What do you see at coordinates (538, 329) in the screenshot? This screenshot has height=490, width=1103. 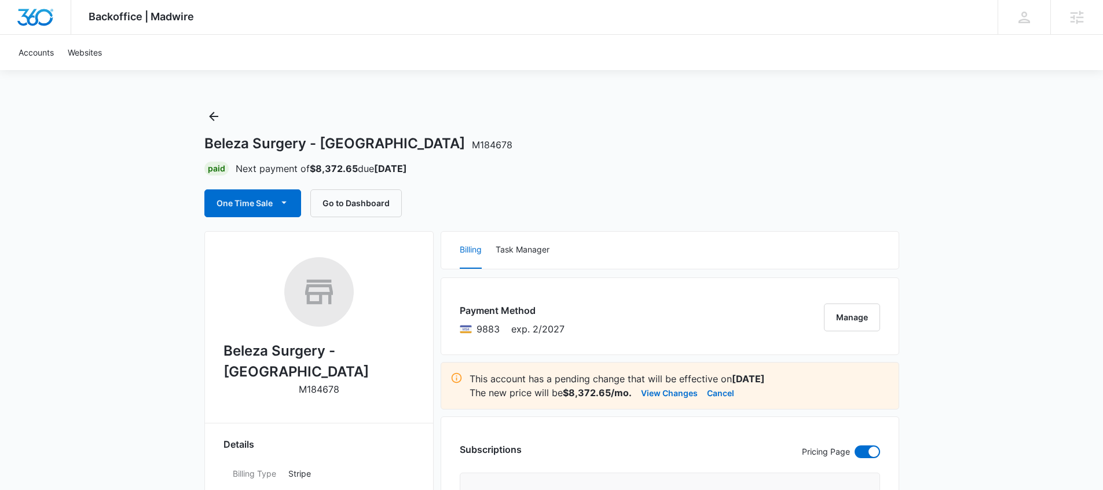 I see `span: exp. 2/2027` at bounding box center [538, 329].